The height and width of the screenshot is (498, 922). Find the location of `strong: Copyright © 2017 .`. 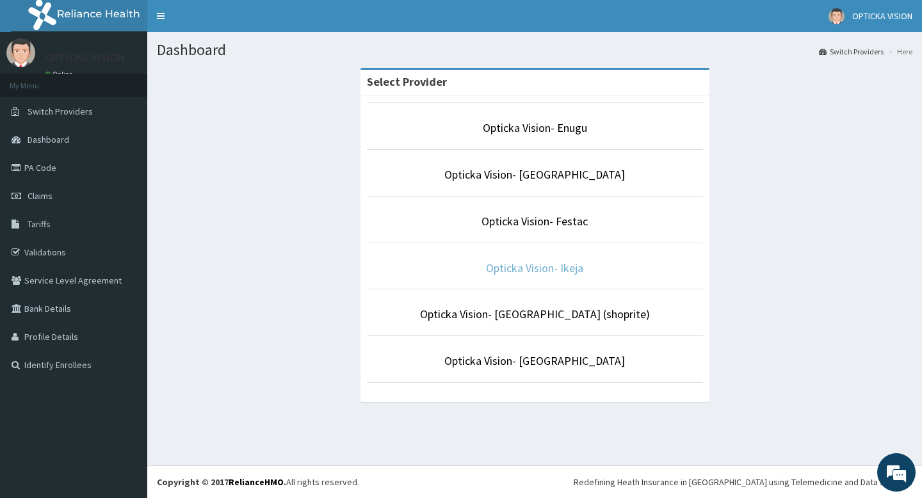

strong: Copyright © 2017 . is located at coordinates (222, 482).